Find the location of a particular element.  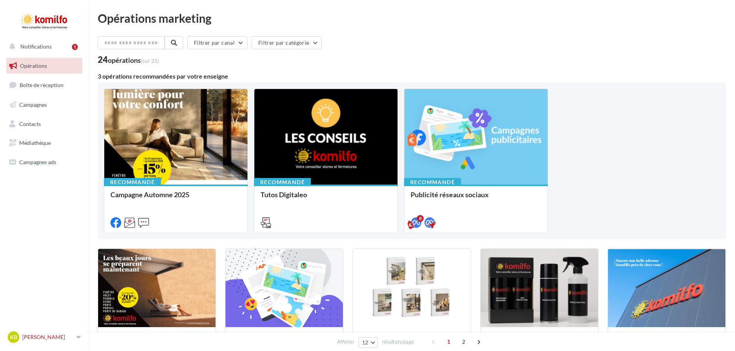

span: Notifications is located at coordinates (36, 46).